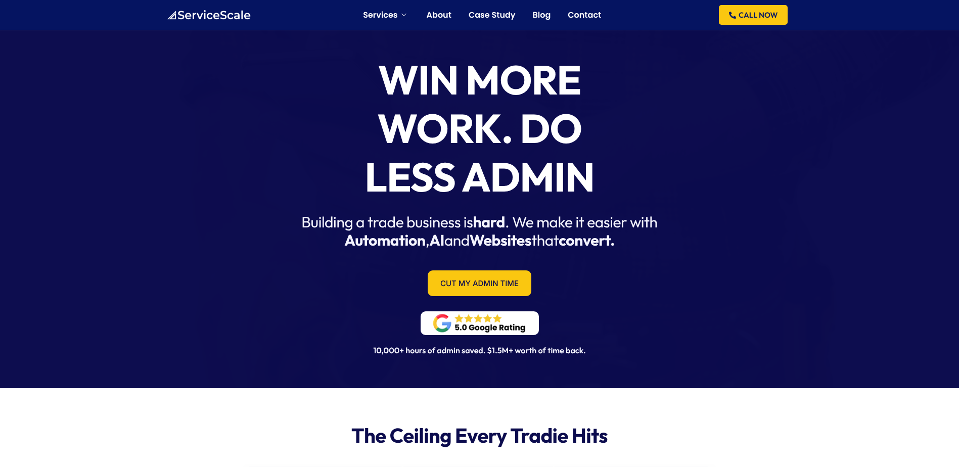 This screenshot has height=467, width=959. What do you see at coordinates (584, 15) in the screenshot?
I see `a: Contact` at bounding box center [584, 15].